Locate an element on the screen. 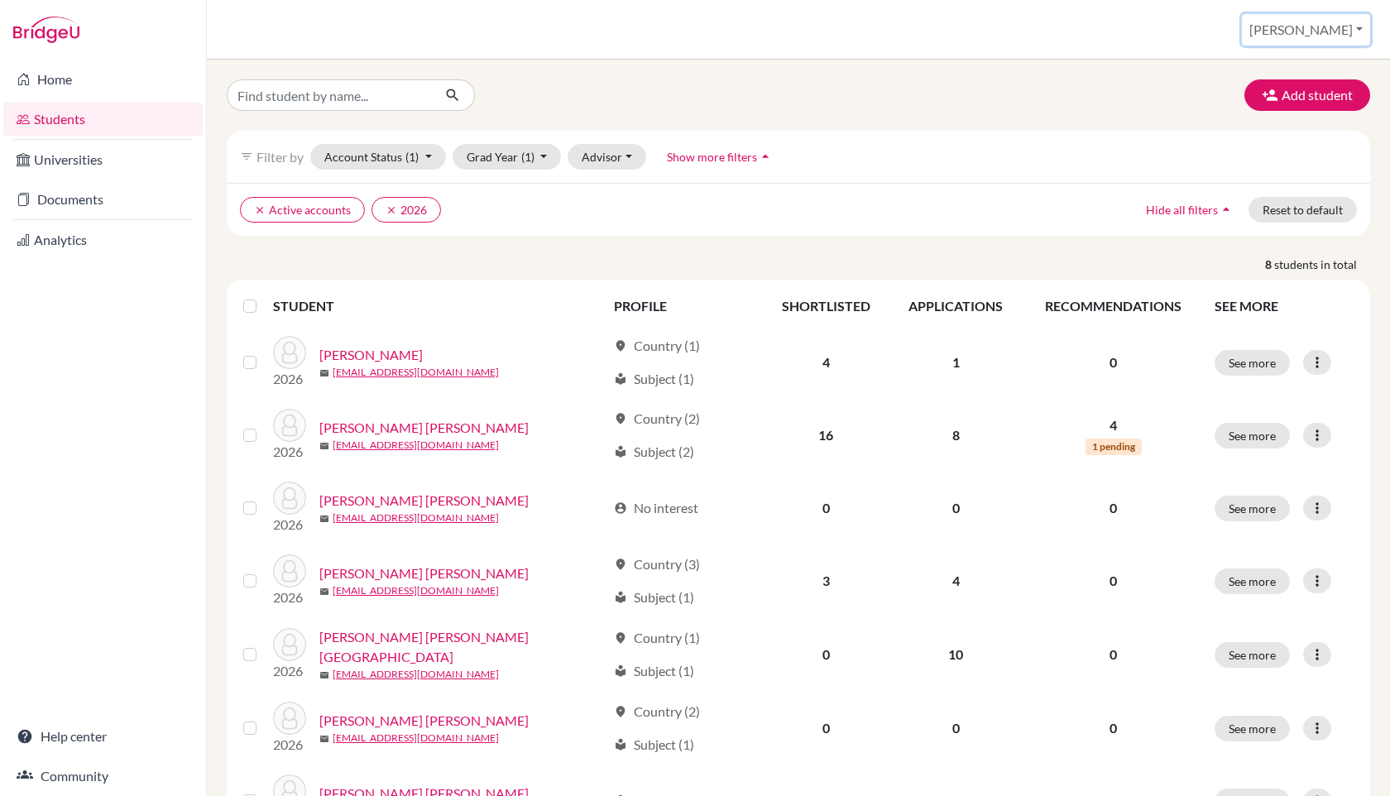  i: filter_list is located at coordinates (247, 156).